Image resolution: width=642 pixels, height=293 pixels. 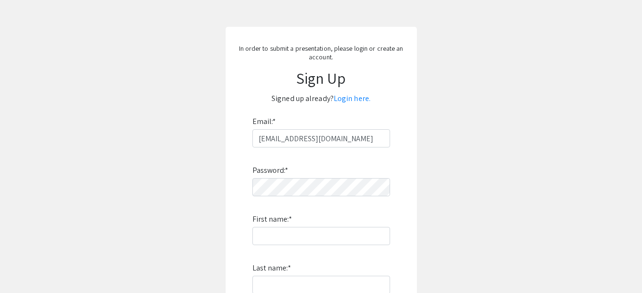 What do you see at coordinates (352, 98) in the screenshot?
I see `a: Login here.` at bounding box center [352, 98].